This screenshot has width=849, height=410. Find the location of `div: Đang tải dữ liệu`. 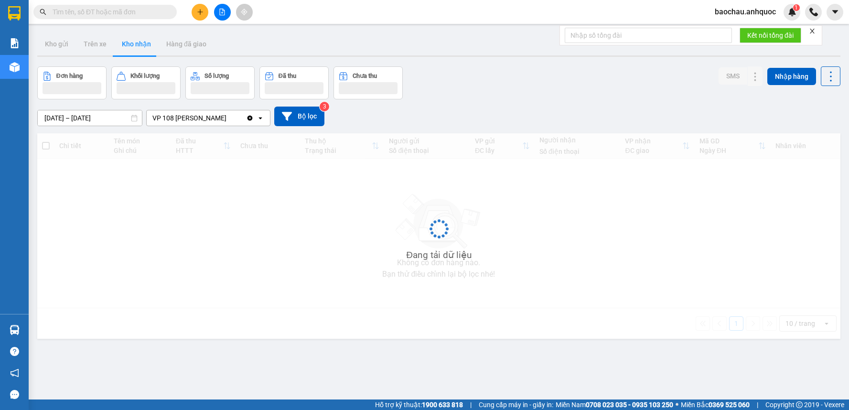

div: Đang tải dữ liệu is located at coordinates (439, 255).